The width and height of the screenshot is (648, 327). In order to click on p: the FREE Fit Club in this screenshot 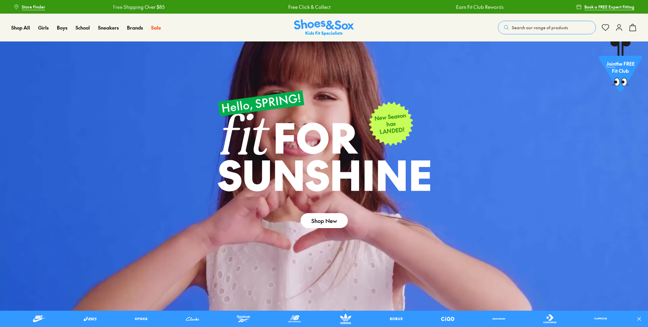, I will do `click(620, 67)`.